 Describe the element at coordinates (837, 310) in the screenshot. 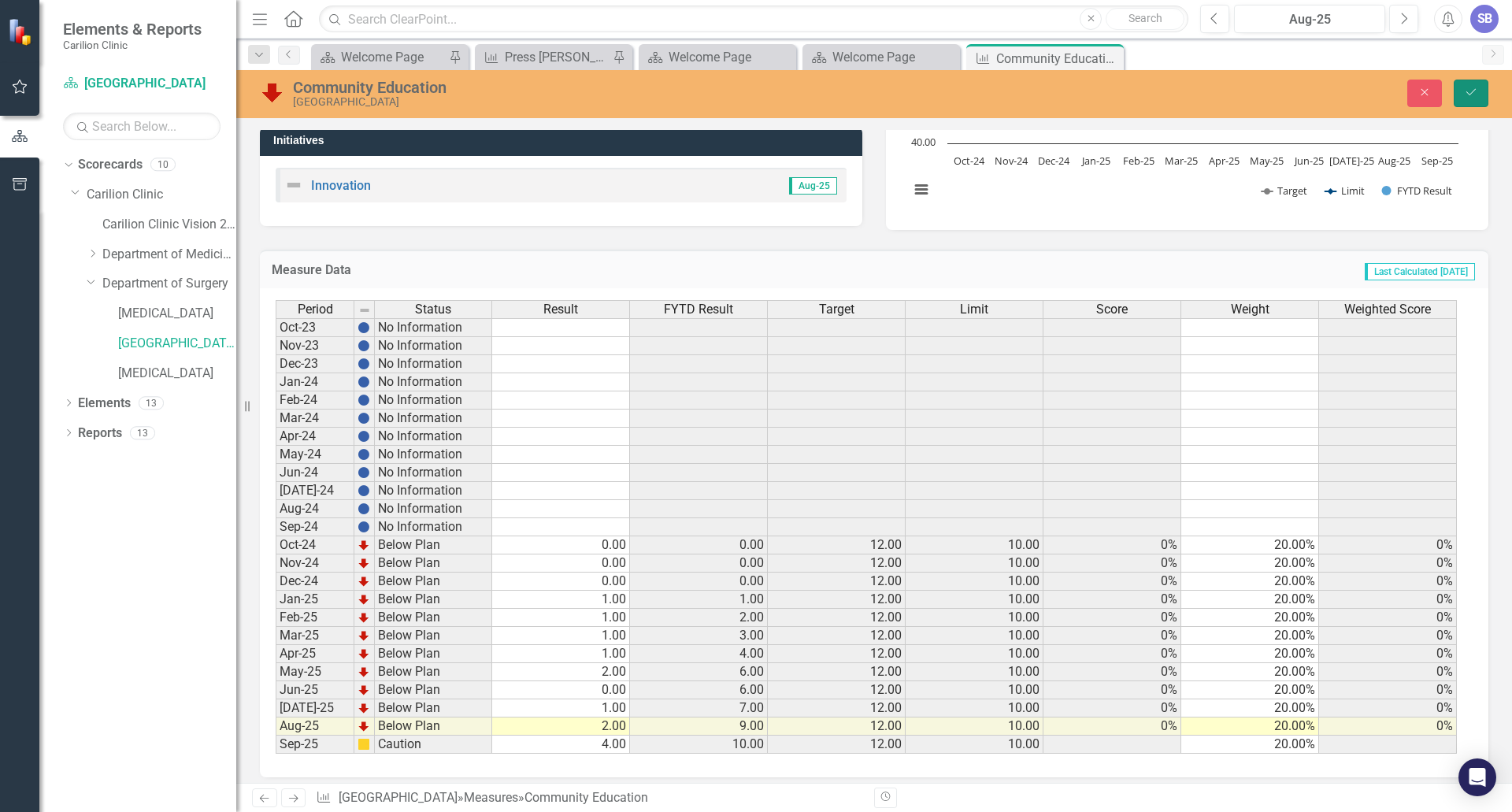

I see `span: Target` at that location.